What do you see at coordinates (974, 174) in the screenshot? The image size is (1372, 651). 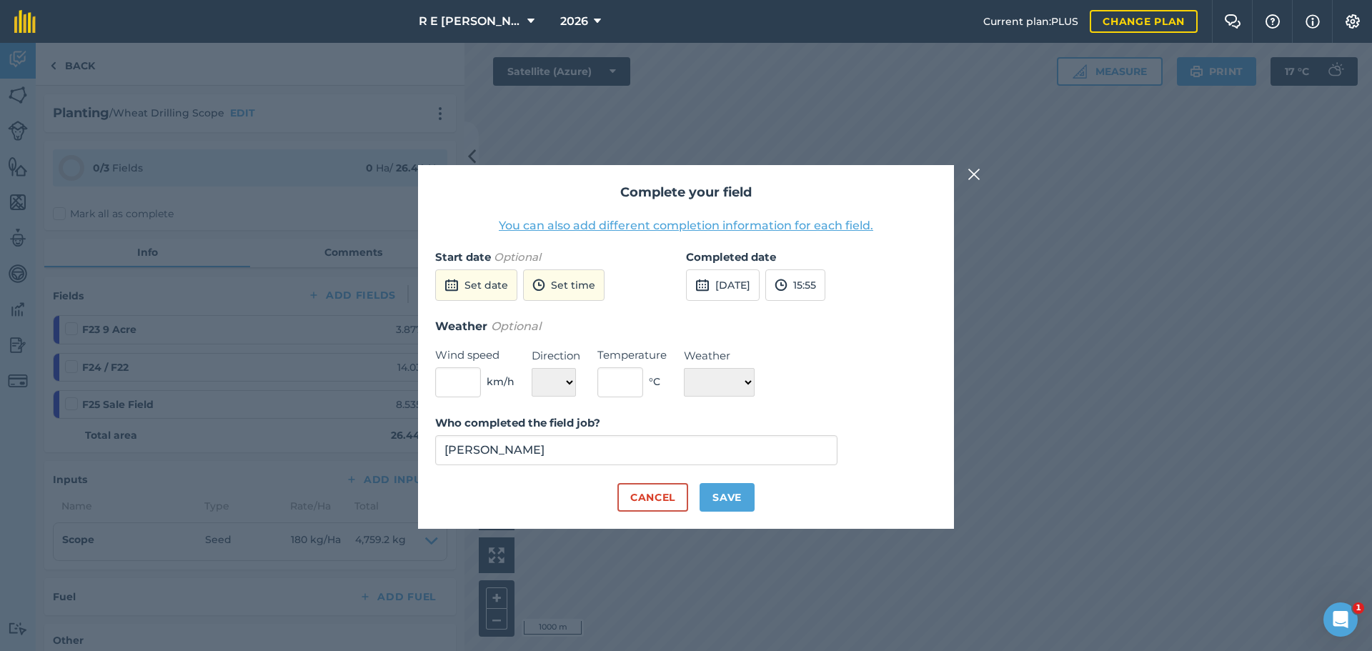 I see `img: svg+xml;base64,PHN2ZyB4bWxucz0iaHR0cDovL3d3dy53My5vcmcvMjAwMC9zdmciIHdpZHRoPSIyMiIgaGVpZ2h0PSIzMC...` at bounding box center [974, 174].